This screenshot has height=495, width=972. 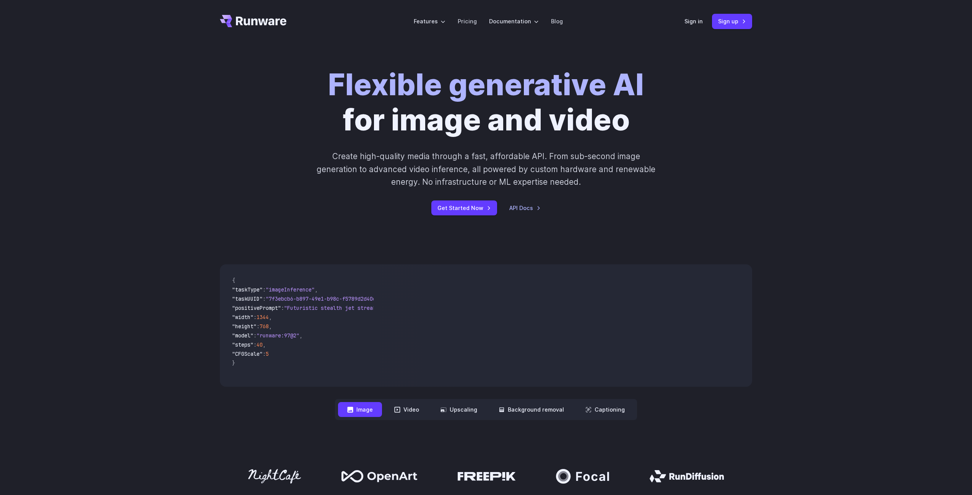 What do you see at coordinates (486, 85) in the screenshot?
I see `strong: Flexible generative AI` at bounding box center [486, 85].